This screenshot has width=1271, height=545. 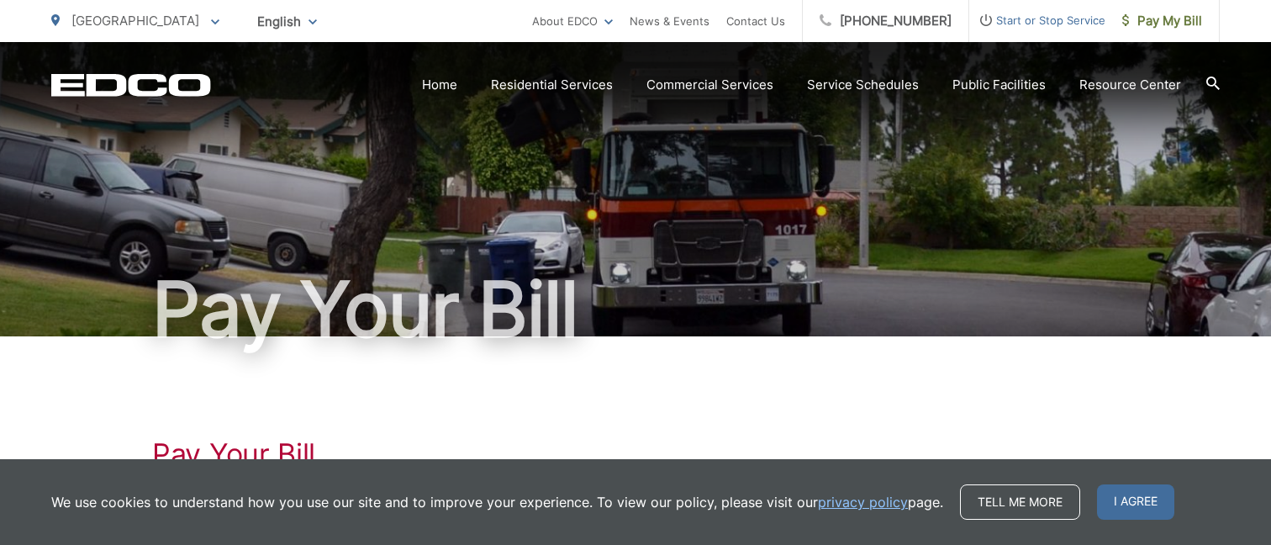 I want to click on a: Tell me more, so click(x=1020, y=502).